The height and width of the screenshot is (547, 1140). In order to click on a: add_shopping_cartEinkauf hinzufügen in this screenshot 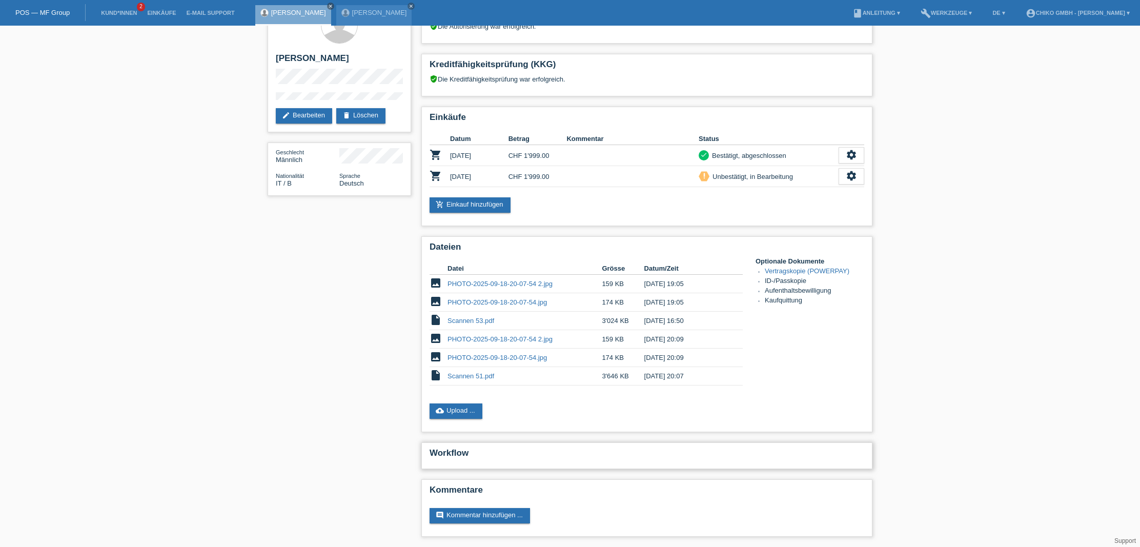, I will do `click(470, 205)`.